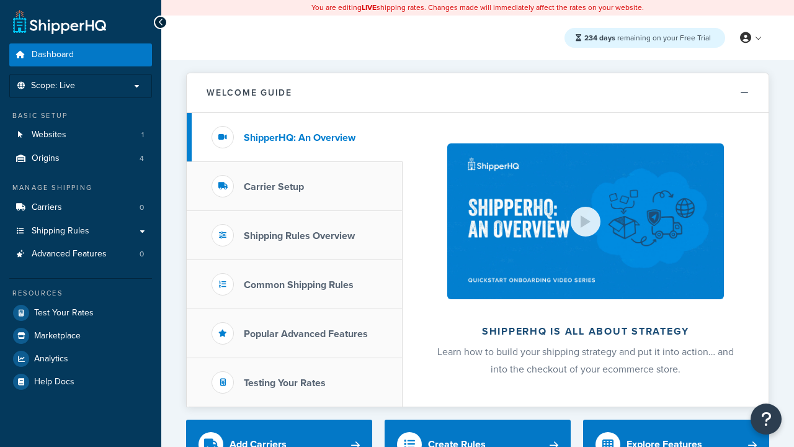 This screenshot has height=447, width=794. Describe the element at coordinates (141, 158) in the screenshot. I see `span: 4` at that location.